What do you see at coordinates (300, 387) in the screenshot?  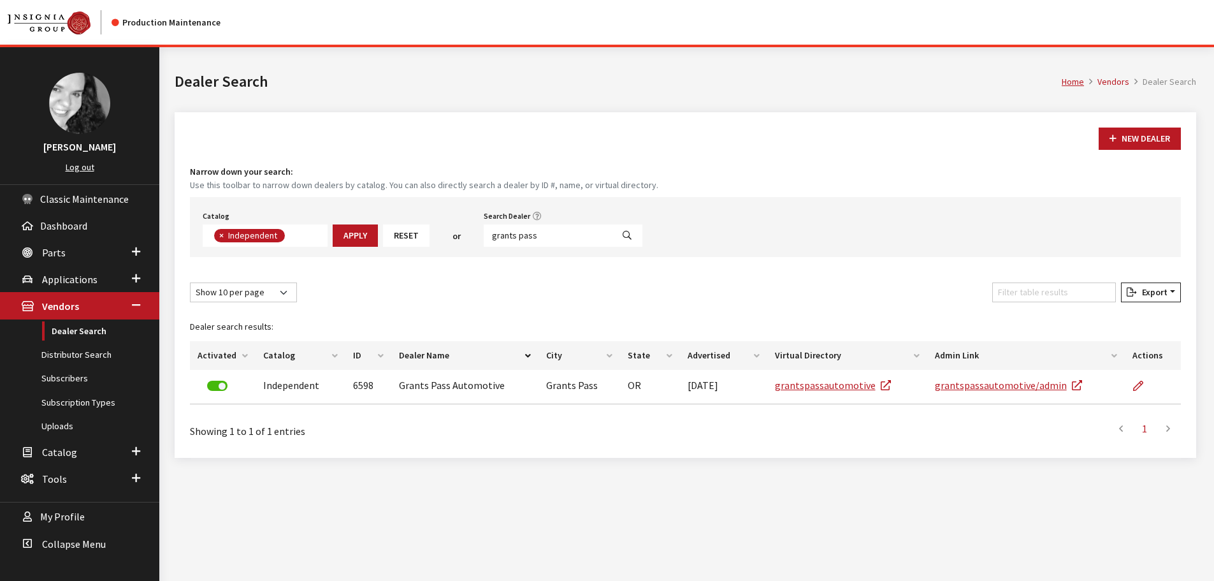 I see `td: Independent` at bounding box center [300, 387].